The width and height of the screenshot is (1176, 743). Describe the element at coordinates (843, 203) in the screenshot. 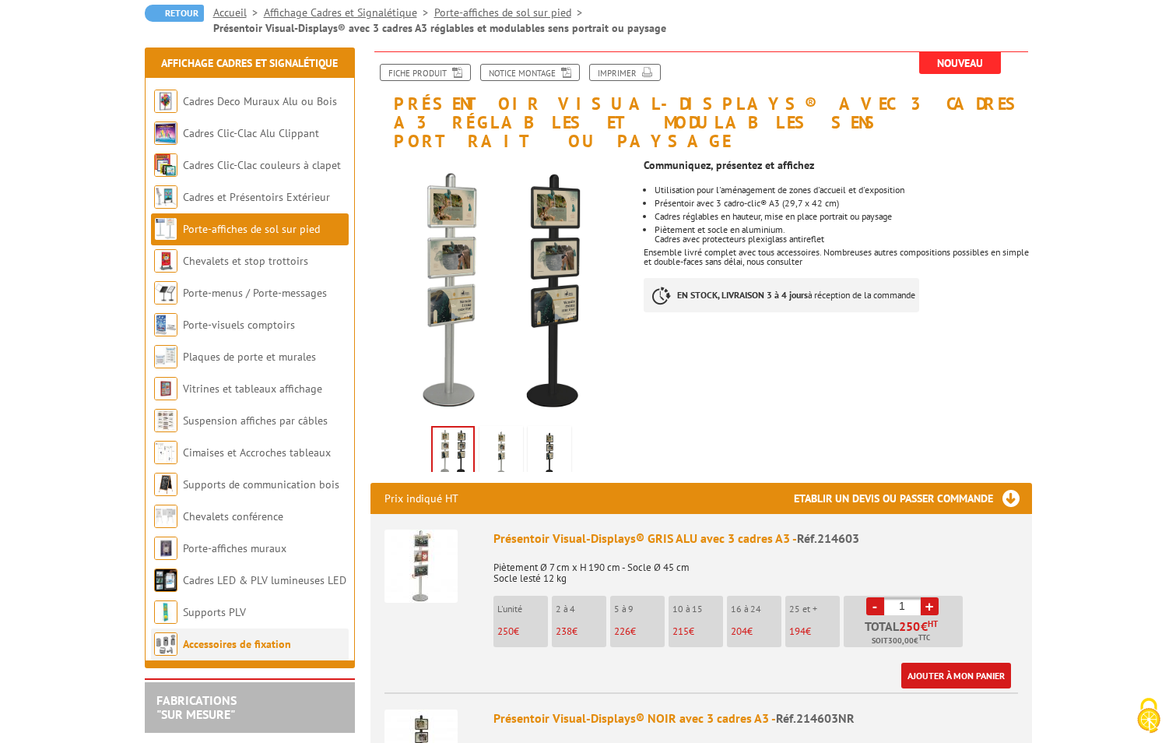

I see `li: Présentoir avec 3 cadro-clic® A3 (29,7 x 42 cm)` at that location.